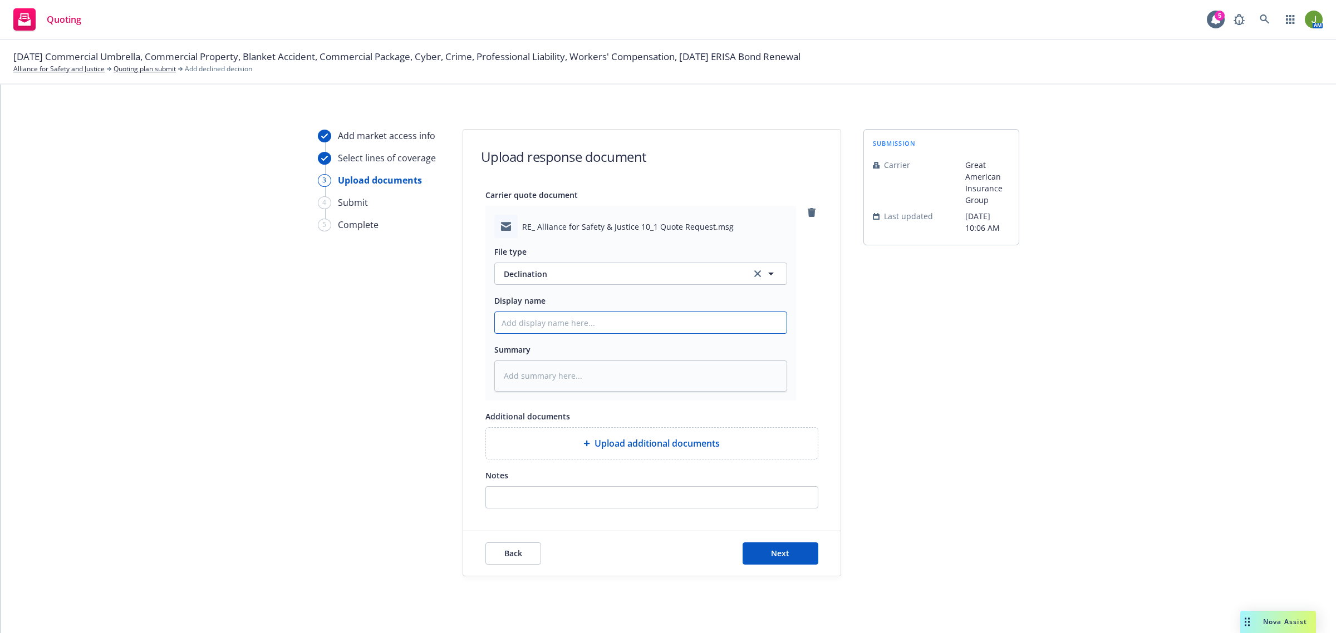  Describe the element at coordinates (1278, 622) in the screenshot. I see `button: Nova Assist` at that location.